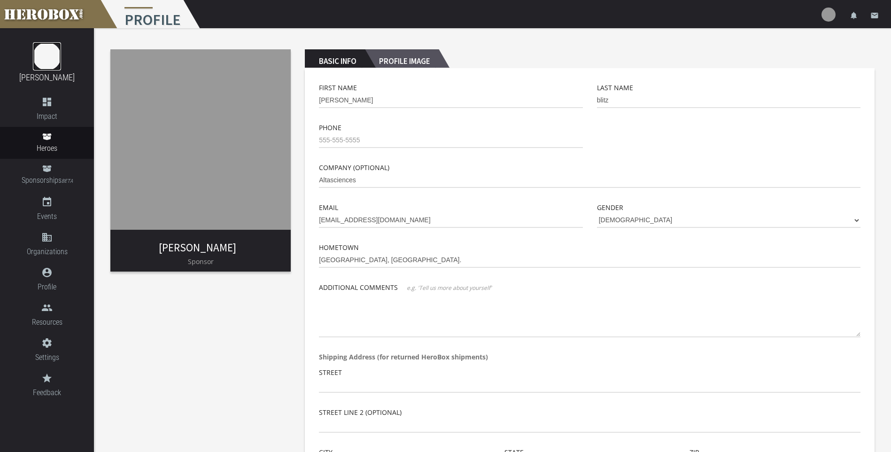 This screenshot has height=452, width=891. What do you see at coordinates (335, 59) in the screenshot?
I see `h2: Basic Info` at bounding box center [335, 59].